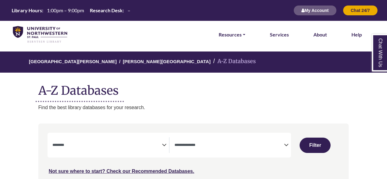 The height and width of the screenshot is (179, 387). What do you see at coordinates (233, 61) in the screenshot?
I see `li: A-Z Databases` at bounding box center [233, 61].